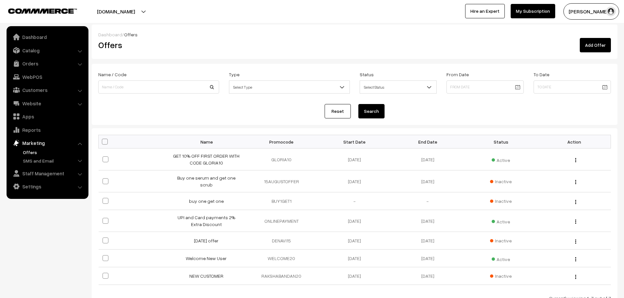  I want to click on label: Name / Code, so click(112, 74).